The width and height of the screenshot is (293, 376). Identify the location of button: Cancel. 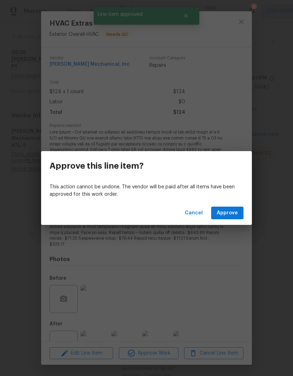
(194, 213).